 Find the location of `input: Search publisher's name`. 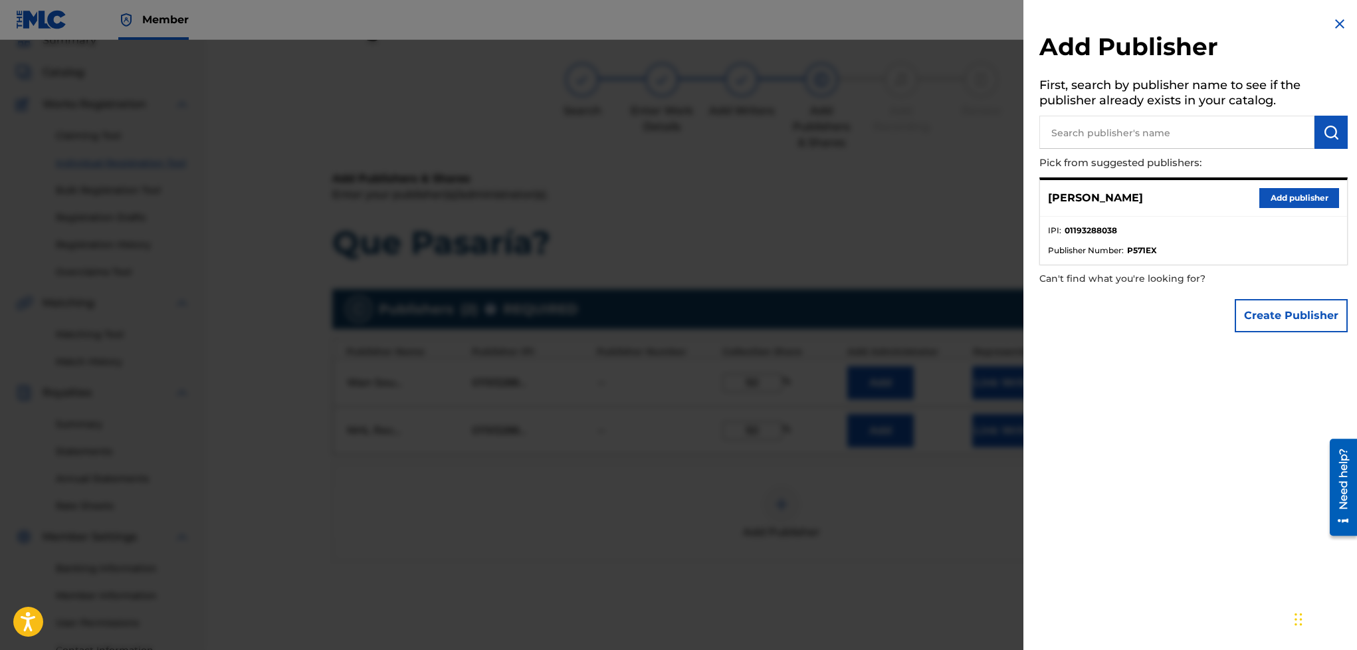

input: Search publisher's name is located at coordinates (1177, 132).